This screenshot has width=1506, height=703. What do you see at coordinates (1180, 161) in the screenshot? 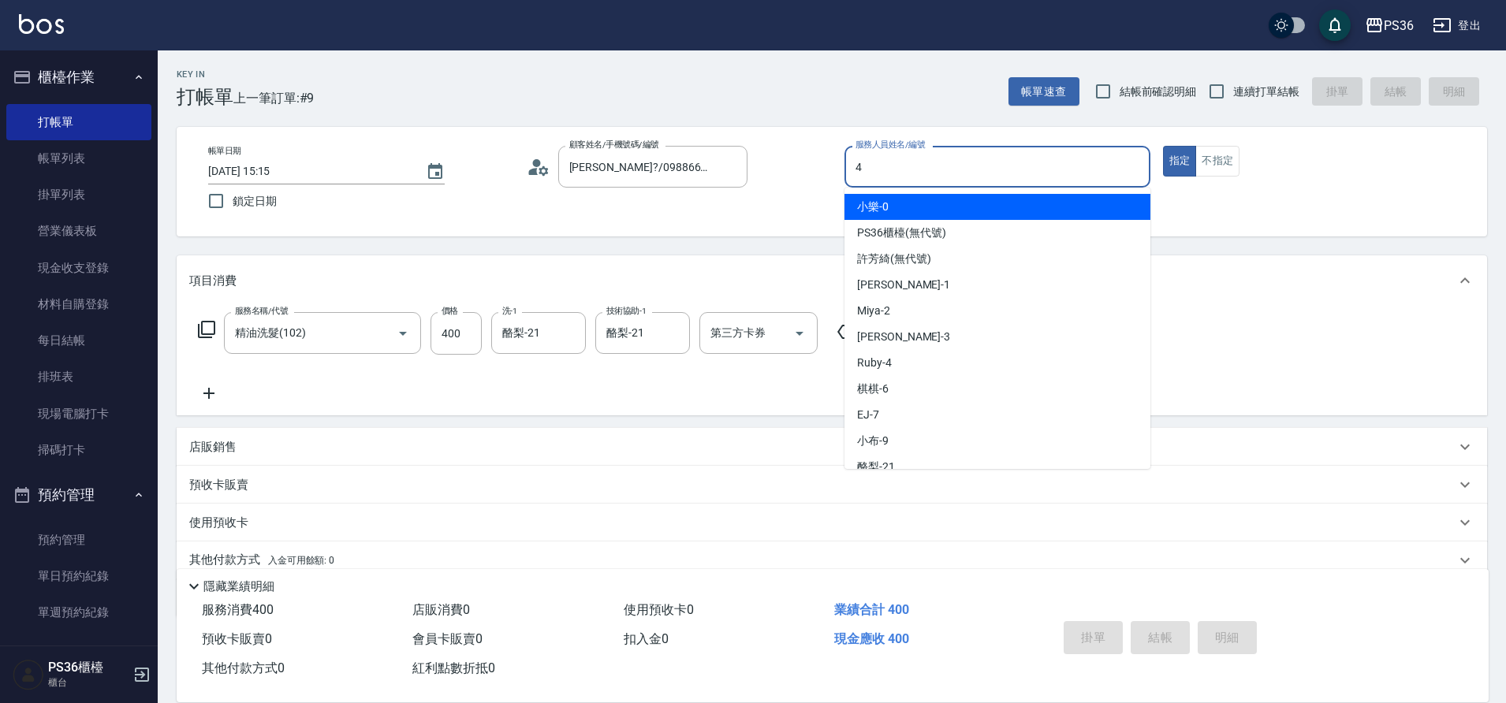
I see `button: 指定` at bounding box center [1180, 161].